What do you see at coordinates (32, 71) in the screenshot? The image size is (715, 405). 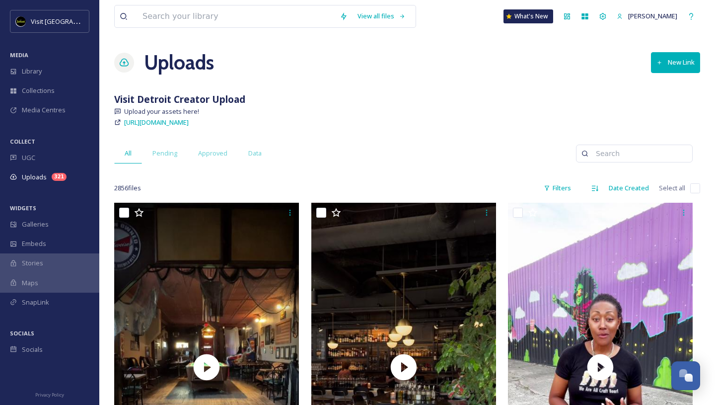 I see `span: Library` at bounding box center [32, 71].